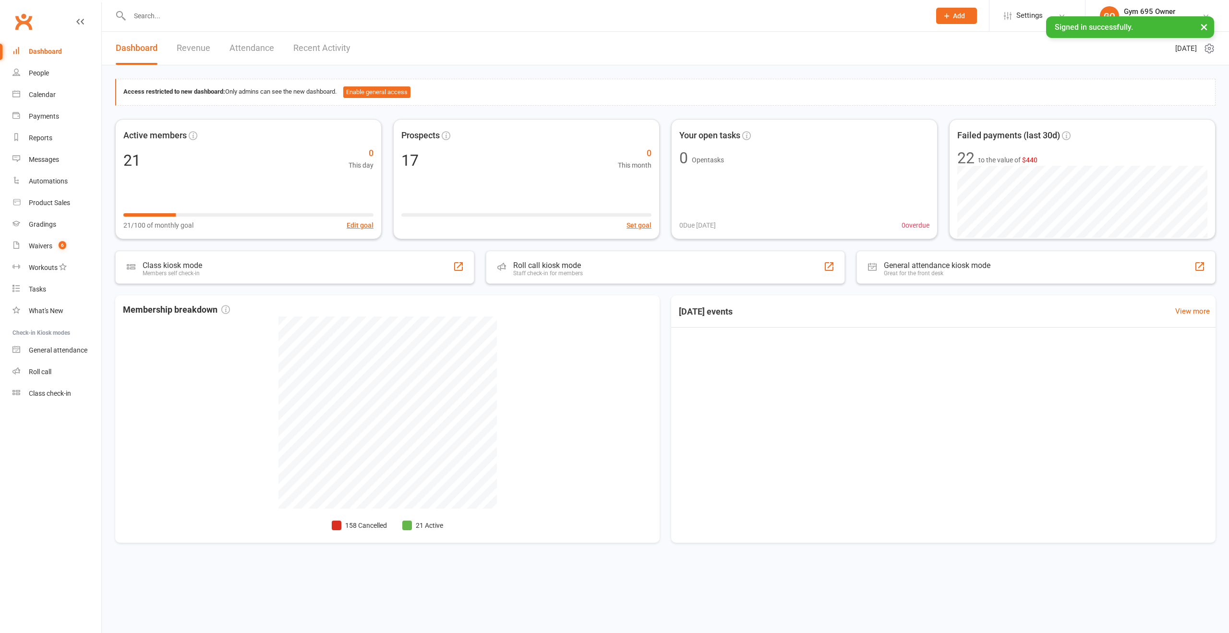 This screenshot has width=1229, height=633. What do you see at coordinates (42, 224) in the screenshot?
I see `div: Gradings` at bounding box center [42, 224].